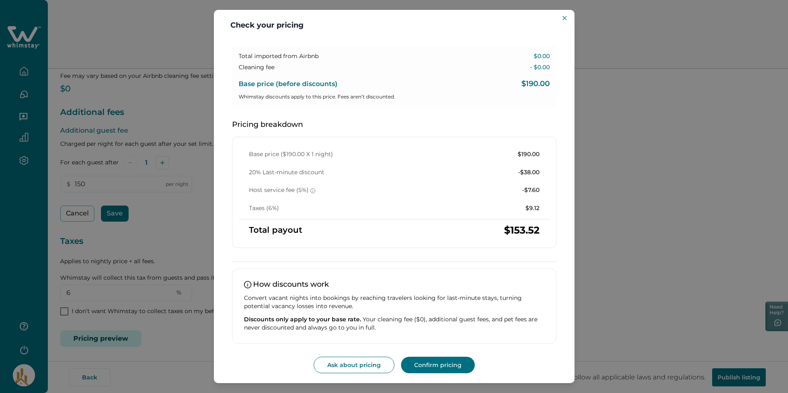 The height and width of the screenshot is (393, 788). Describe the element at coordinates (394, 302) in the screenshot. I see `p: Convert vacant nights into bookings by reaching travelers looking for last-minute stays, turning ...` at that location.